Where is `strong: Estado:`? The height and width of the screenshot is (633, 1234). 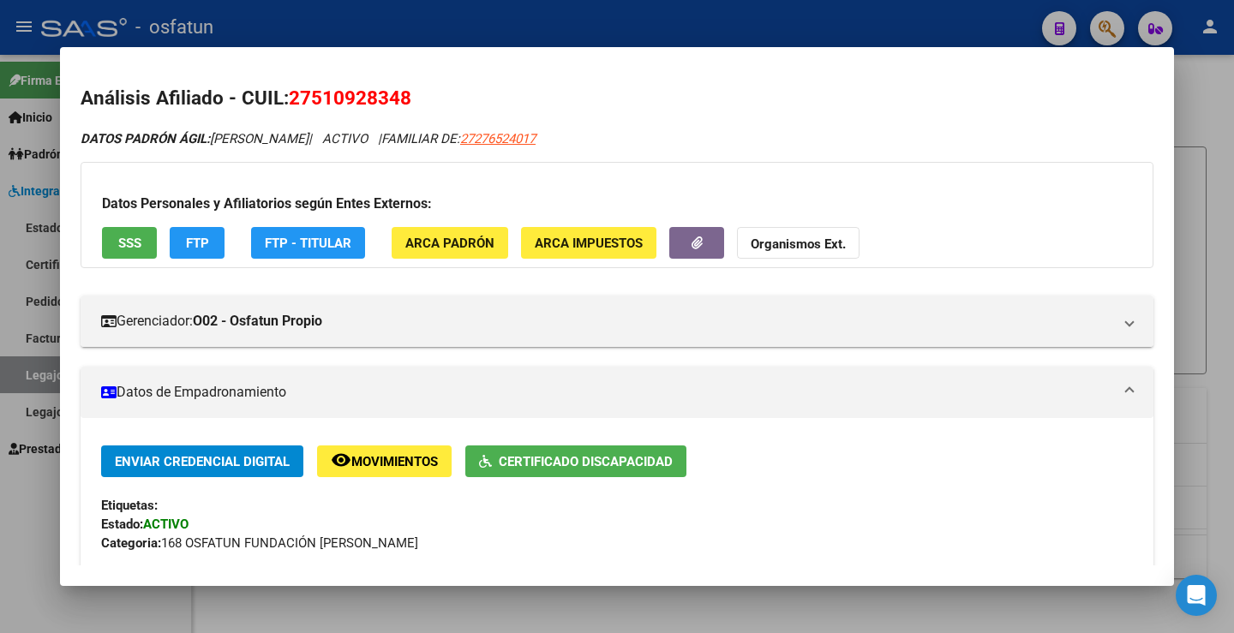
strong: Estado: is located at coordinates (122, 525).